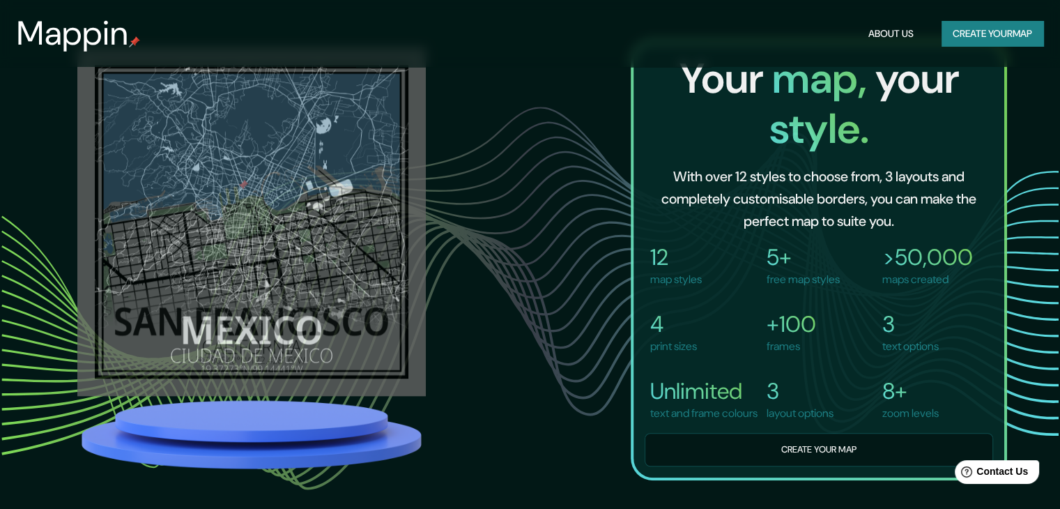  Describe the element at coordinates (819, 450) in the screenshot. I see `button: Create your map` at that location.